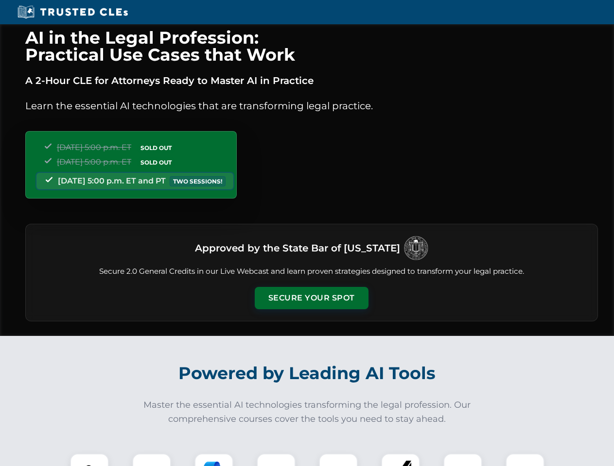 The height and width of the screenshot is (466, 614). I want to click on button: Secure Your Spot, so click(311, 298).